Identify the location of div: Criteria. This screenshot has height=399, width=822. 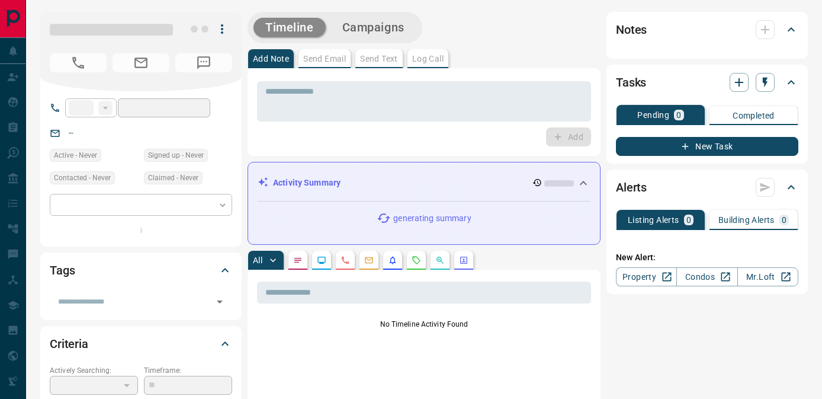
(141, 344).